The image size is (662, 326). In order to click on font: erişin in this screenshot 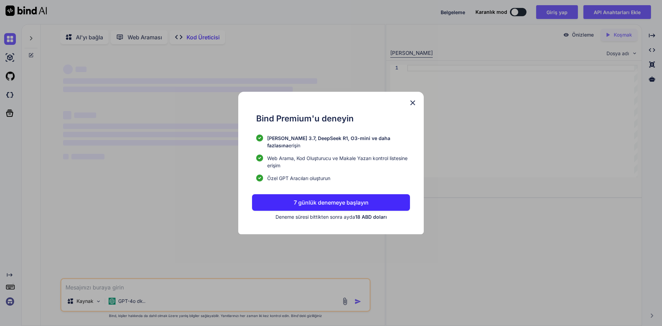, I will do `click(295, 145)`.